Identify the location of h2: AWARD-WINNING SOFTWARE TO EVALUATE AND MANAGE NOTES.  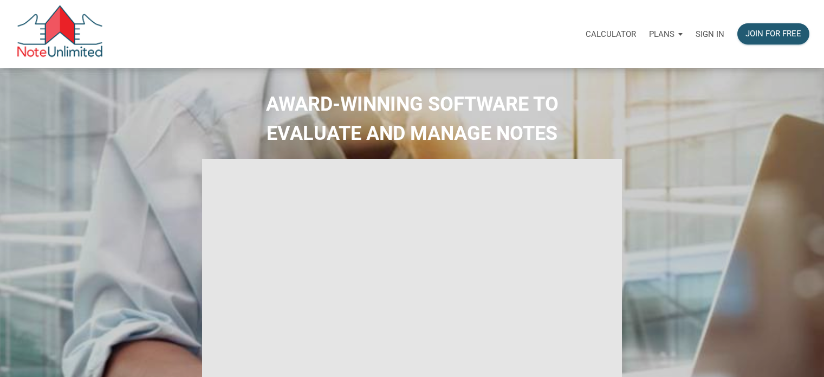
(412, 119).